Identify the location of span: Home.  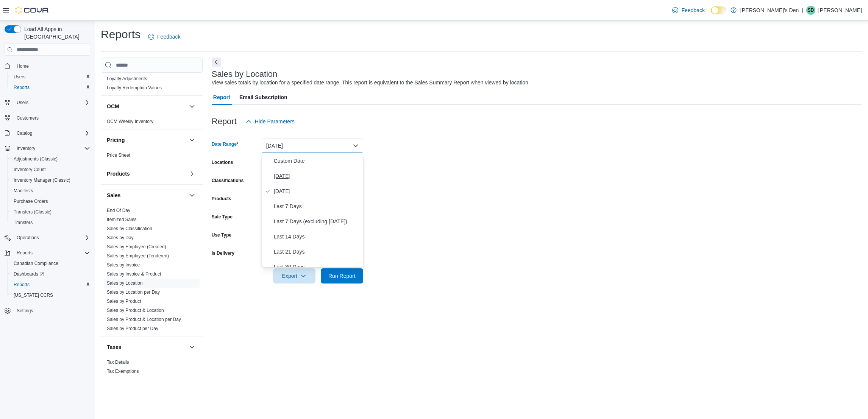
(23, 66).